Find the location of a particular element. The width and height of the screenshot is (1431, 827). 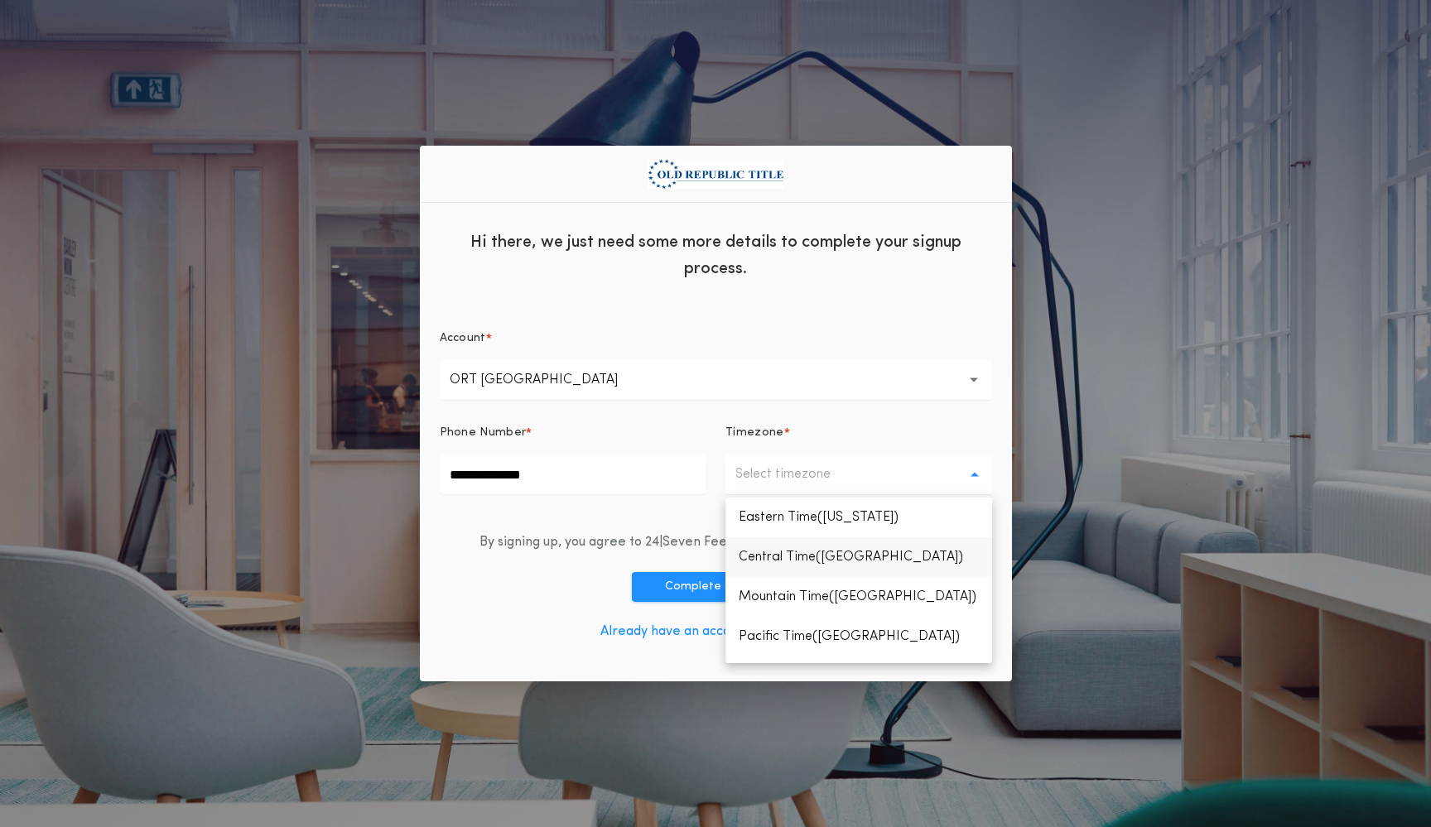

button: Select timezone is located at coordinates (859, 475).